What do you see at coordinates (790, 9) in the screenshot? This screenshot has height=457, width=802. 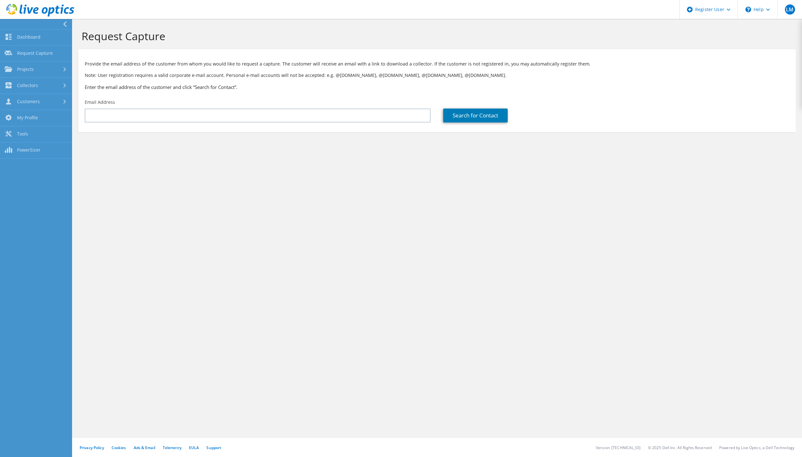 I see `span: LM` at bounding box center [790, 9].